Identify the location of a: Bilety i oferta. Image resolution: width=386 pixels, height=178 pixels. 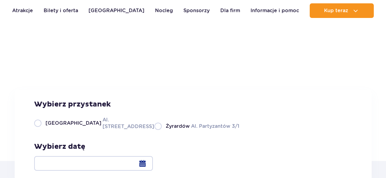
(61, 11).